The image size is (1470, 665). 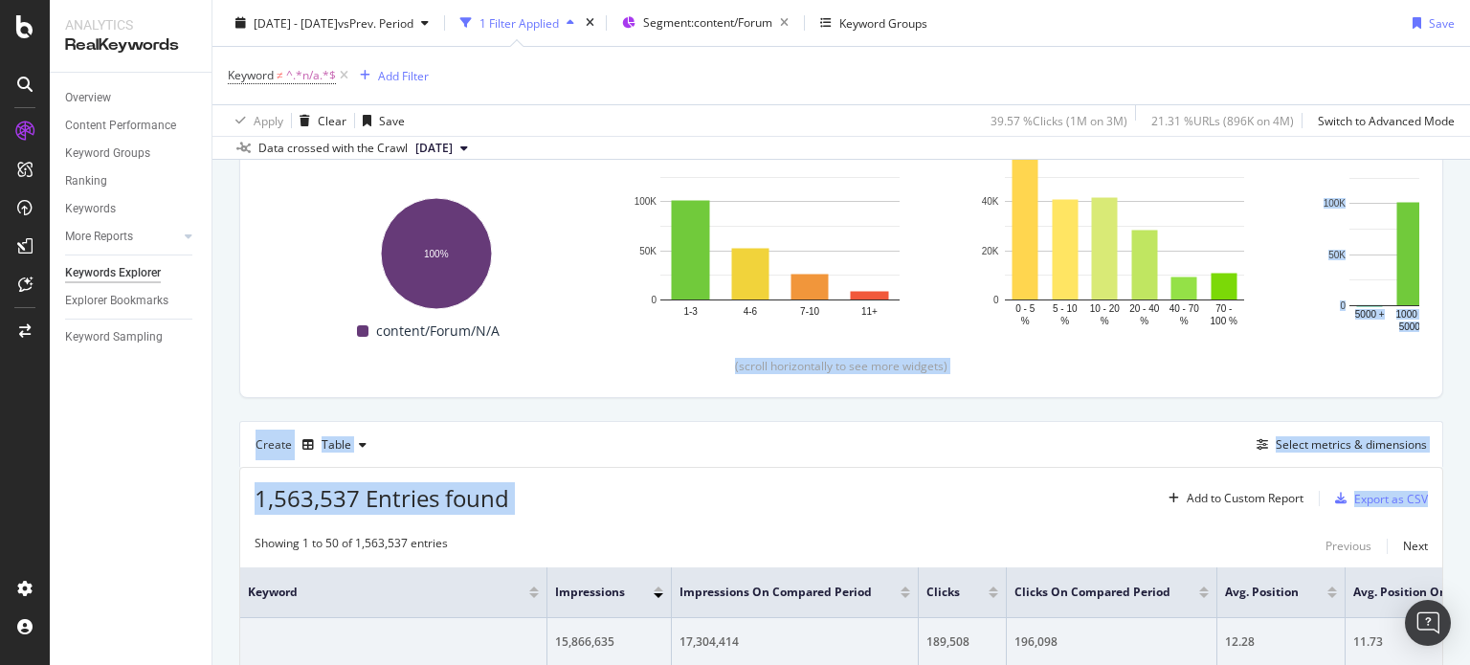 I want to click on div: Select metrics & dimensions, so click(x=1351, y=444).